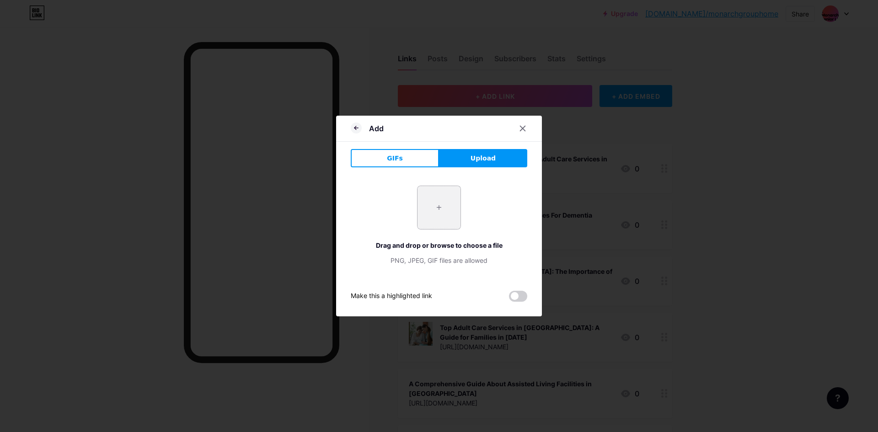  Describe the element at coordinates (439, 245) in the screenshot. I see `div: Drag and drop or browse to choose a file` at that location.